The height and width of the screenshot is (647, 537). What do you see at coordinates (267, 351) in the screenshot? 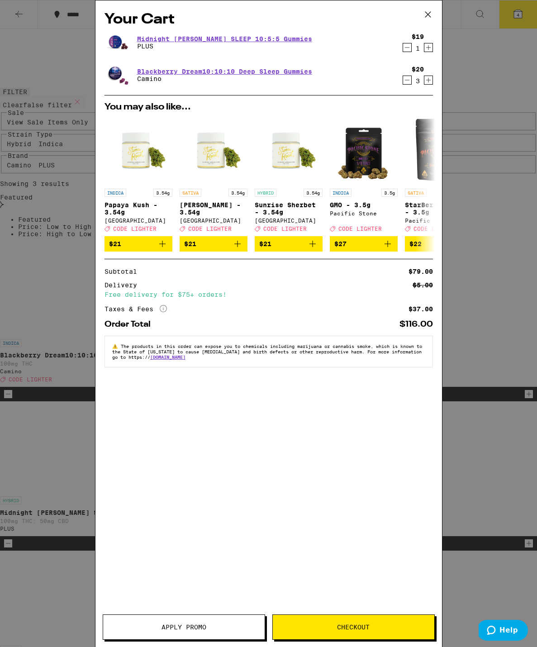
I see `span: The products in this order can expose you to chemicals including marijuana or cannabis smoke, whi...` at bounding box center [267, 351].